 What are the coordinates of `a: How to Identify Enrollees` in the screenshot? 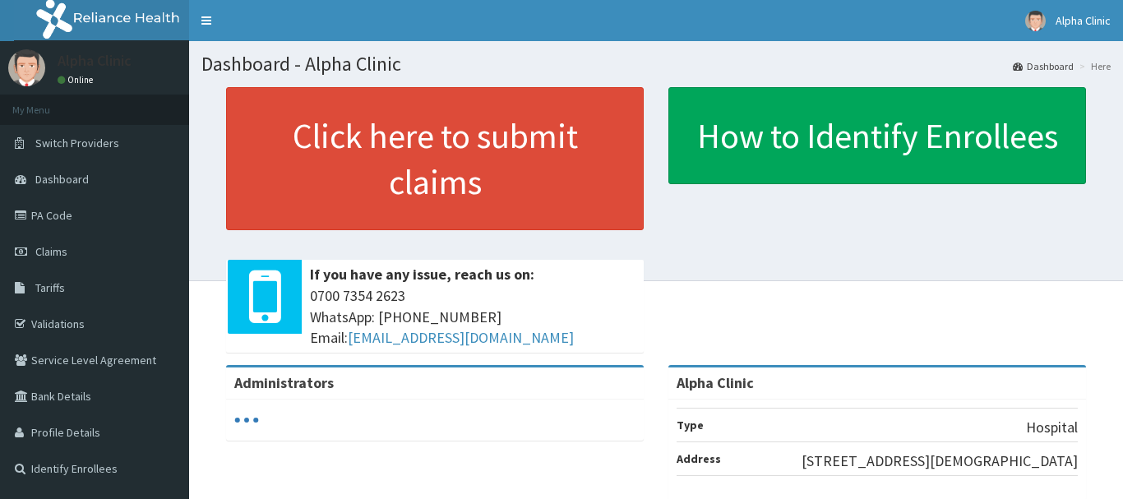 It's located at (877, 136).